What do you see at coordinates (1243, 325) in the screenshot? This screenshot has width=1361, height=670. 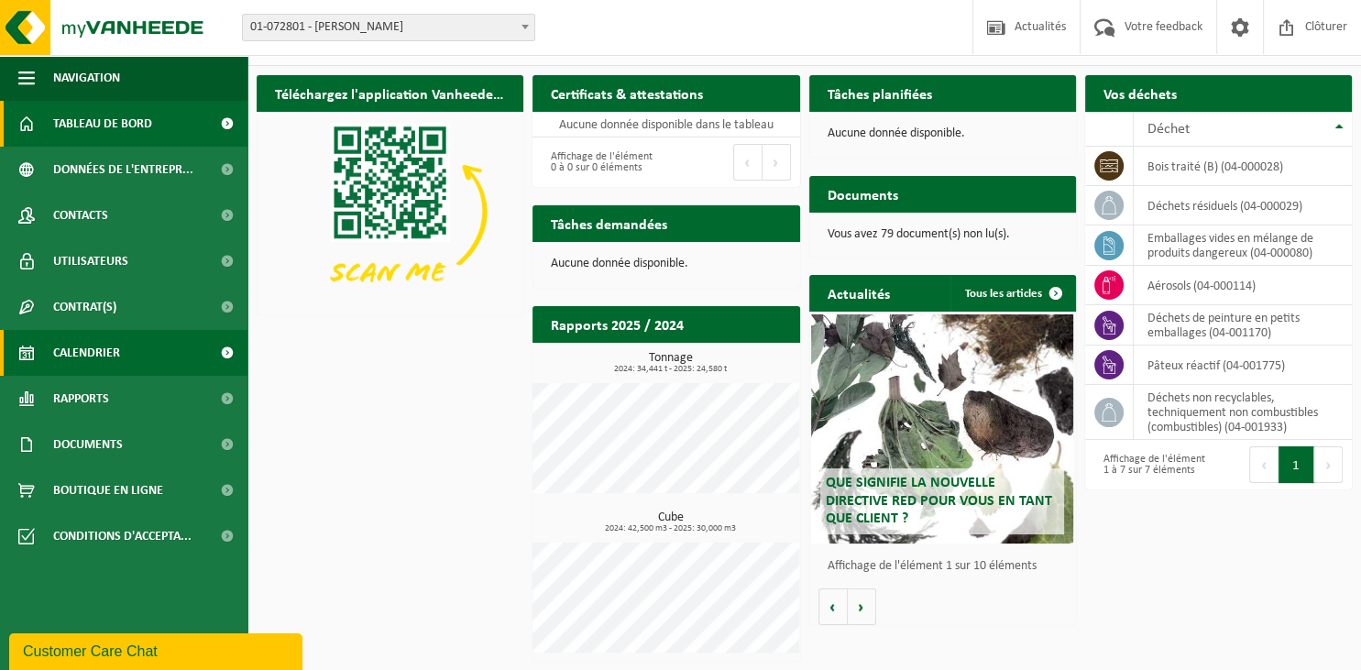 I see `td: déchets de peinture en petits emballages (04-001170)` at bounding box center [1243, 325].